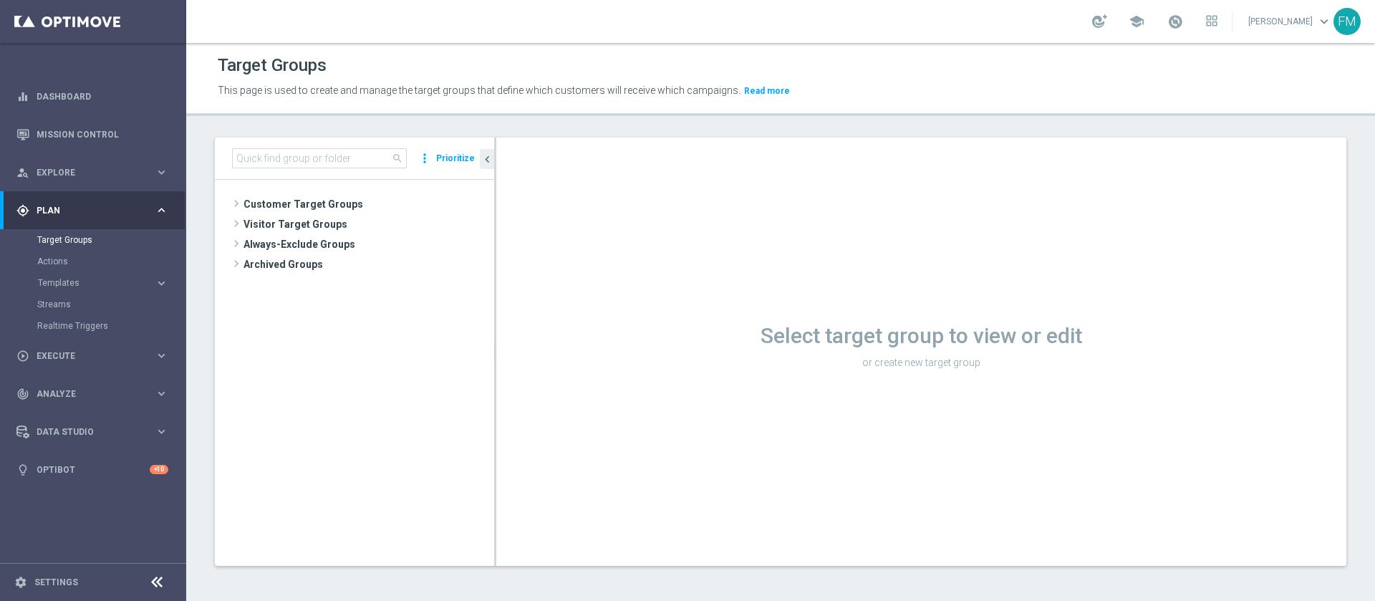  Describe the element at coordinates (23, 97) in the screenshot. I see `i: equalizer` at that location.